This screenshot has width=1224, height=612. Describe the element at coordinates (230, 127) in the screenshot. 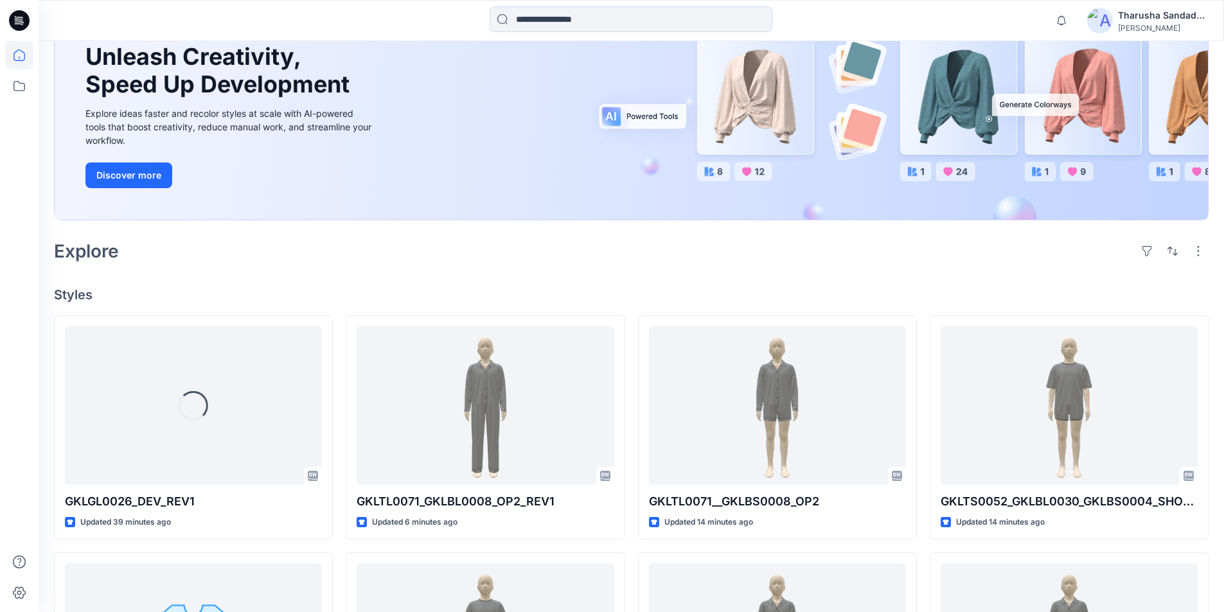

I see `div: Explore ideas faster and recolor styles at scale with AI-powered tools that boost creativity, red...` at that location.